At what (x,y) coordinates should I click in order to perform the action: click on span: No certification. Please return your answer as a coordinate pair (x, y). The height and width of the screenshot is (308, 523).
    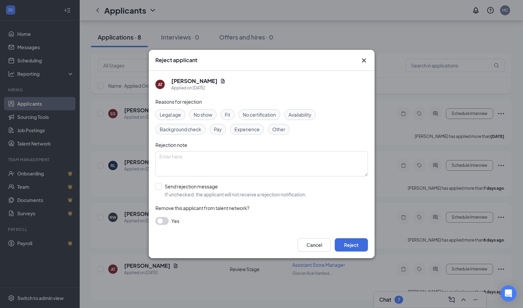
    Looking at the image, I should click on (259, 114).